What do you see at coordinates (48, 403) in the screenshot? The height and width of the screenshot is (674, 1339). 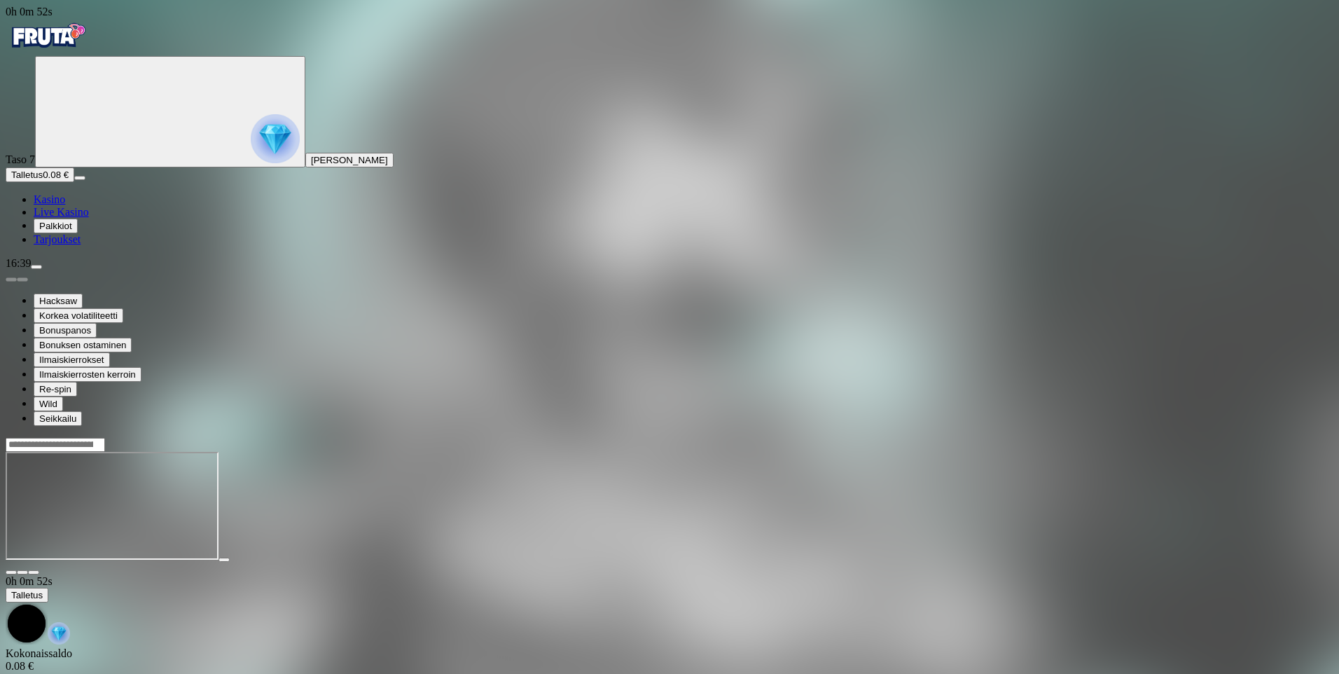 I see `button: Wild` at bounding box center [48, 403].